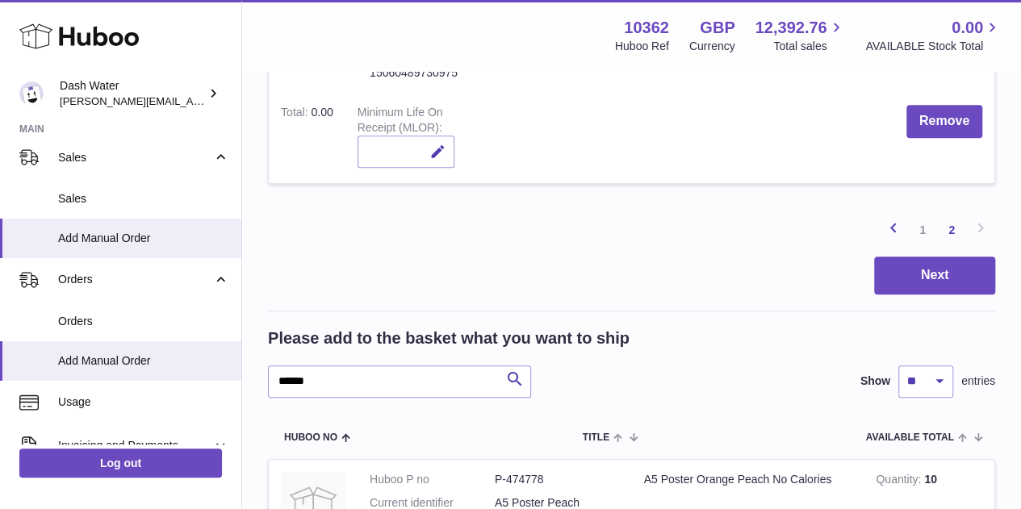 Image resolution: width=1021 pixels, height=509 pixels. What do you see at coordinates (132, 94) in the screenshot?
I see `div: Dash Water` at bounding box center [132, 94].